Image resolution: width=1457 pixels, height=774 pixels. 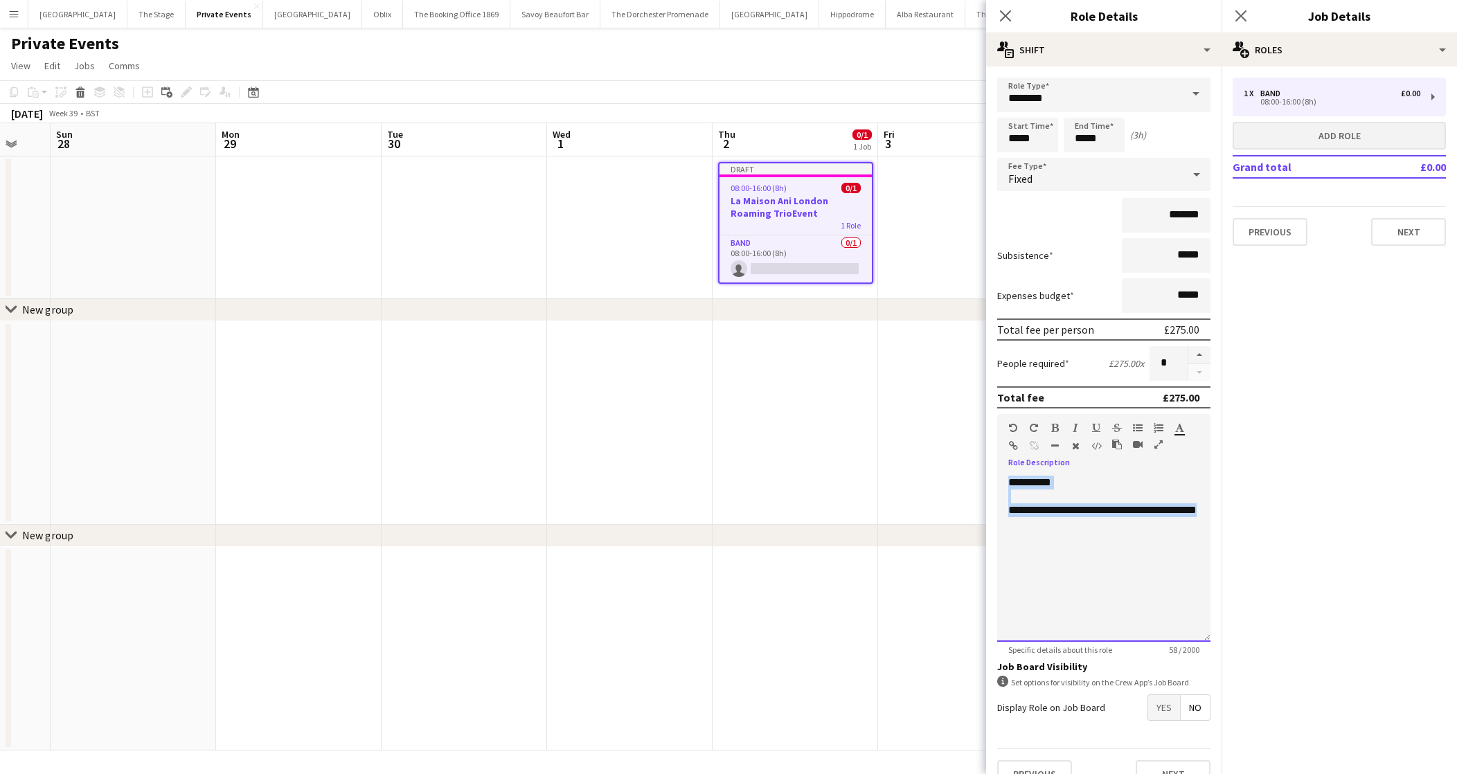 What do you see at coordinates (1412, 167) in the screenshot?
I see `td: £0.00` at bounding box center [1412, 167].